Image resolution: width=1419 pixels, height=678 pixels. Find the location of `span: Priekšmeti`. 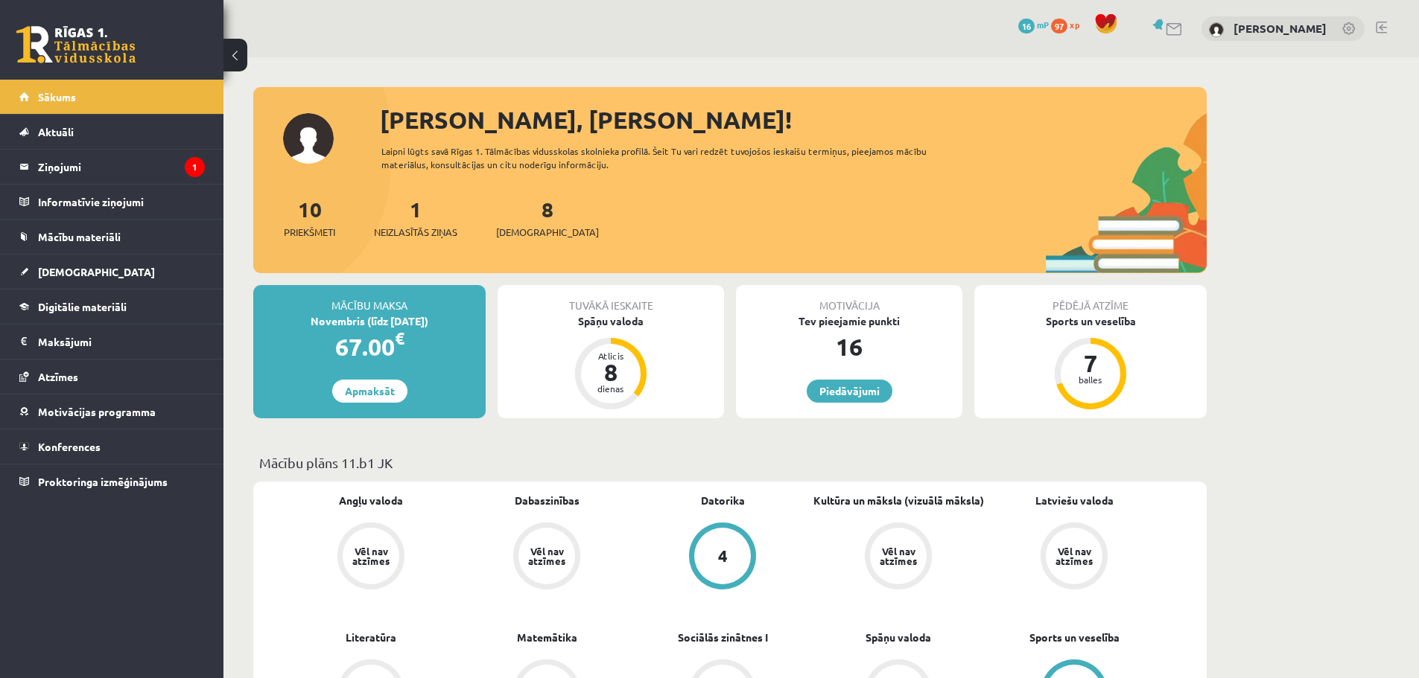

span: Priekšmeti is located at coordinates (309, 232).